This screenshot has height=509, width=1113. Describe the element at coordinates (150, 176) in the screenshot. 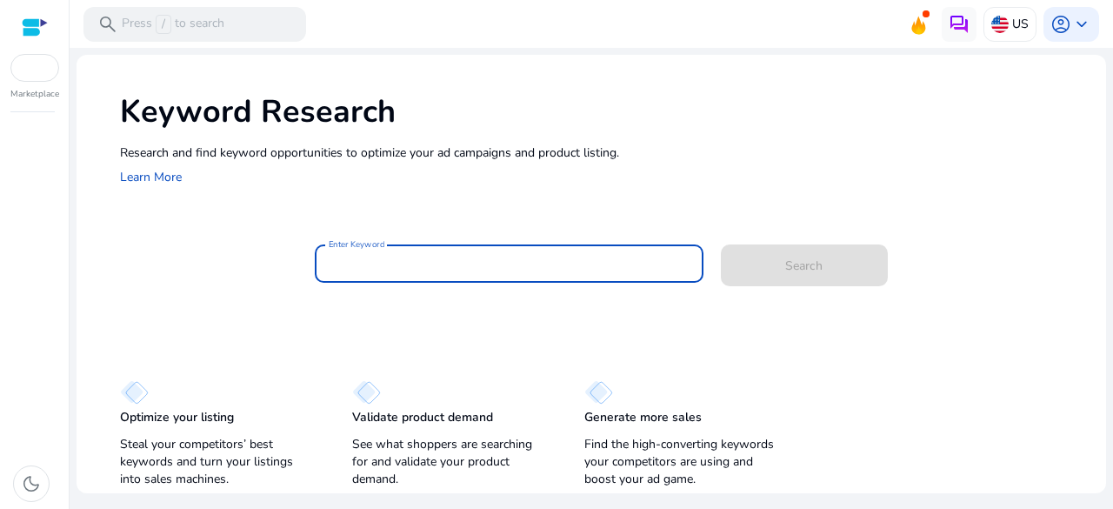

I see `a: Learn More` at that location.